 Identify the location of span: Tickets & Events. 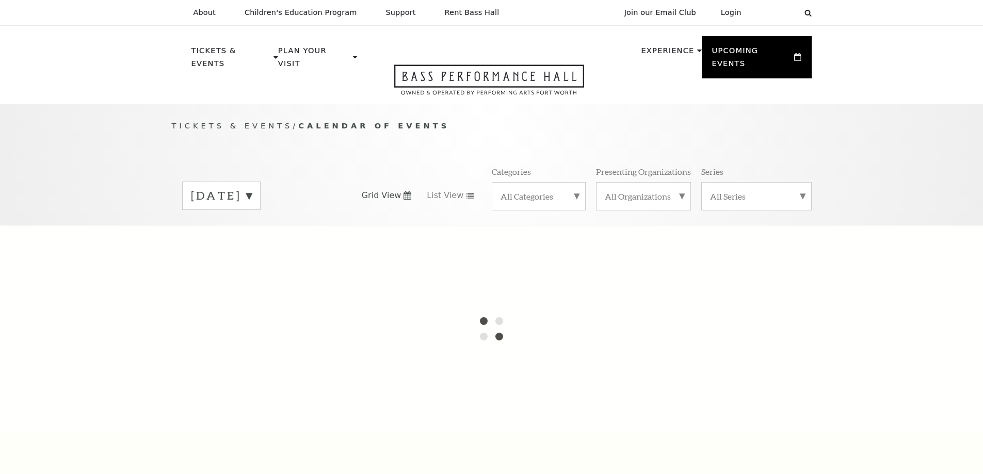
(232, 125).